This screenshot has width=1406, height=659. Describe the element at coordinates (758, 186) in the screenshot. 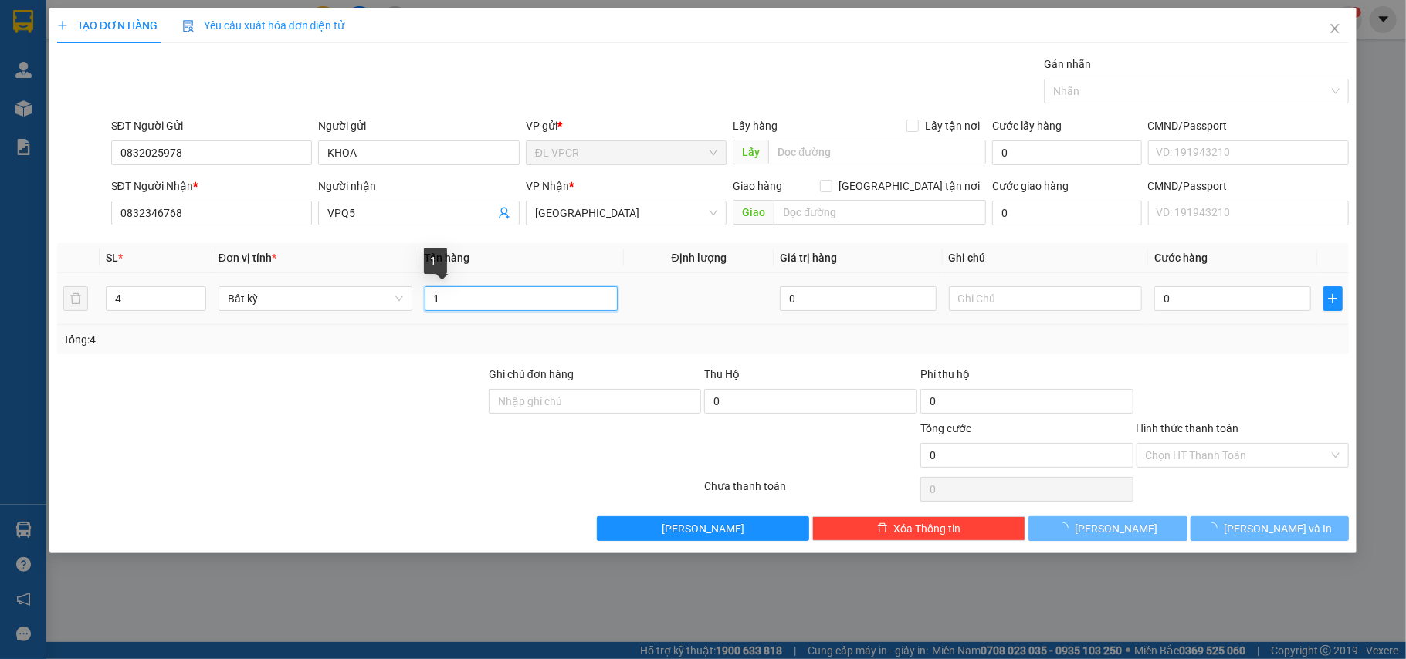

I see `span: Giao hàng` at that location.